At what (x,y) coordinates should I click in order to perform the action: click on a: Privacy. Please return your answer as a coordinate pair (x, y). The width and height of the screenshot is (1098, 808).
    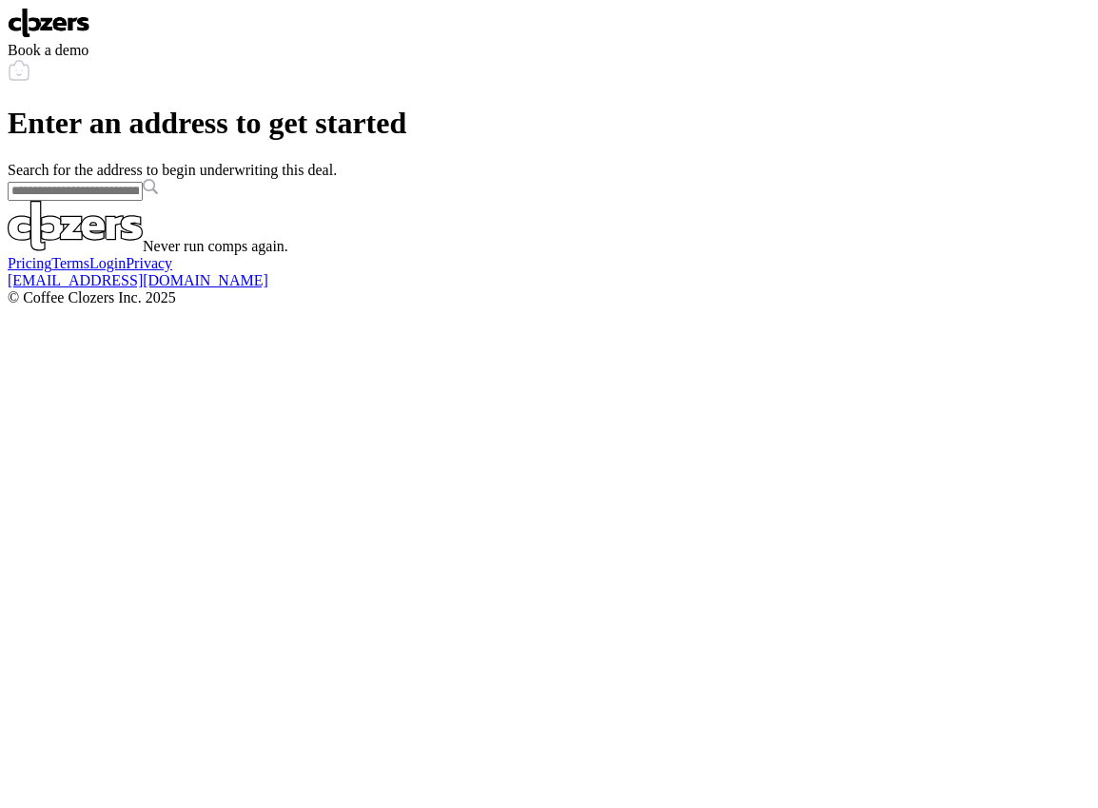
    Looking at the image, I should click on (148, 263).